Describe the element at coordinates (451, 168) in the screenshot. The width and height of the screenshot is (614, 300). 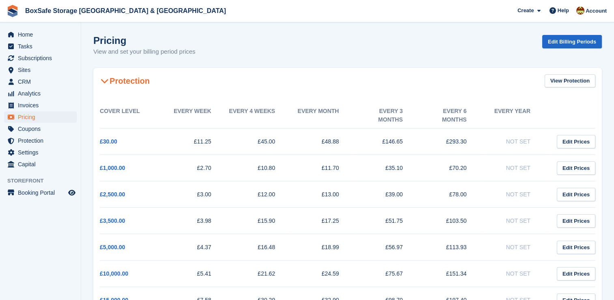
I see `td: £70.20` at that location.